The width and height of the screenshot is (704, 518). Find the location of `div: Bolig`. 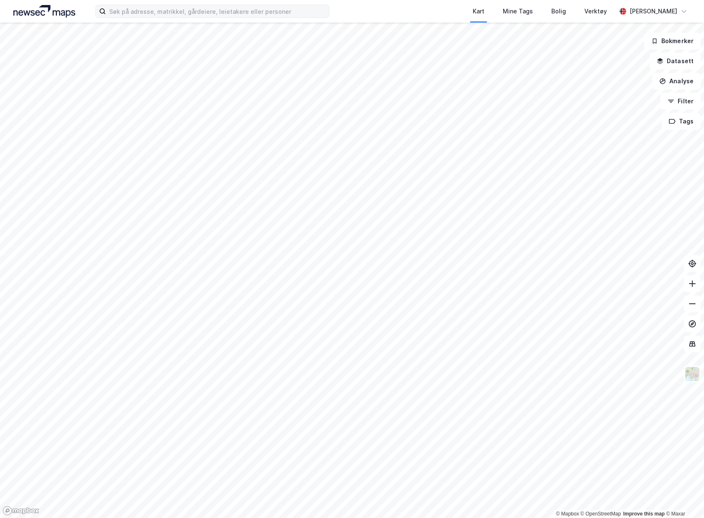

div: Bolig is located at coordinates (558, 11).